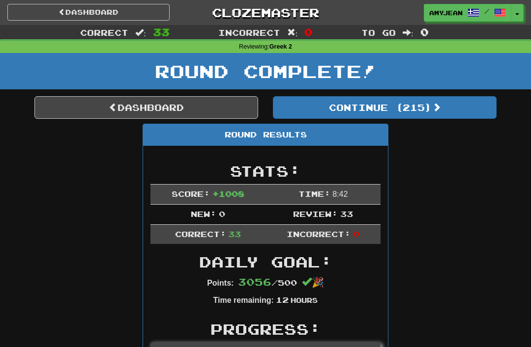  What do you see at coordinates (243, 300) in the screenshot?
I see `strong: Time remaining:` at bounding box center [243, 300].